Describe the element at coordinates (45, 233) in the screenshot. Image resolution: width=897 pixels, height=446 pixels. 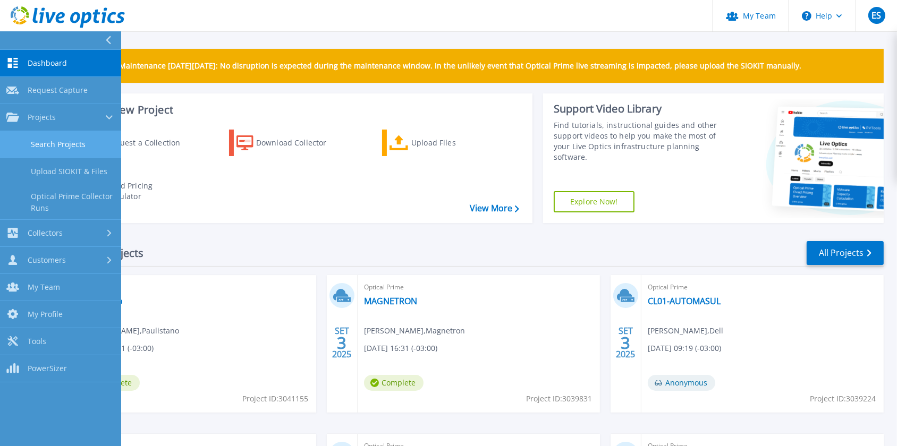
I see `span: Collectors` at that location.